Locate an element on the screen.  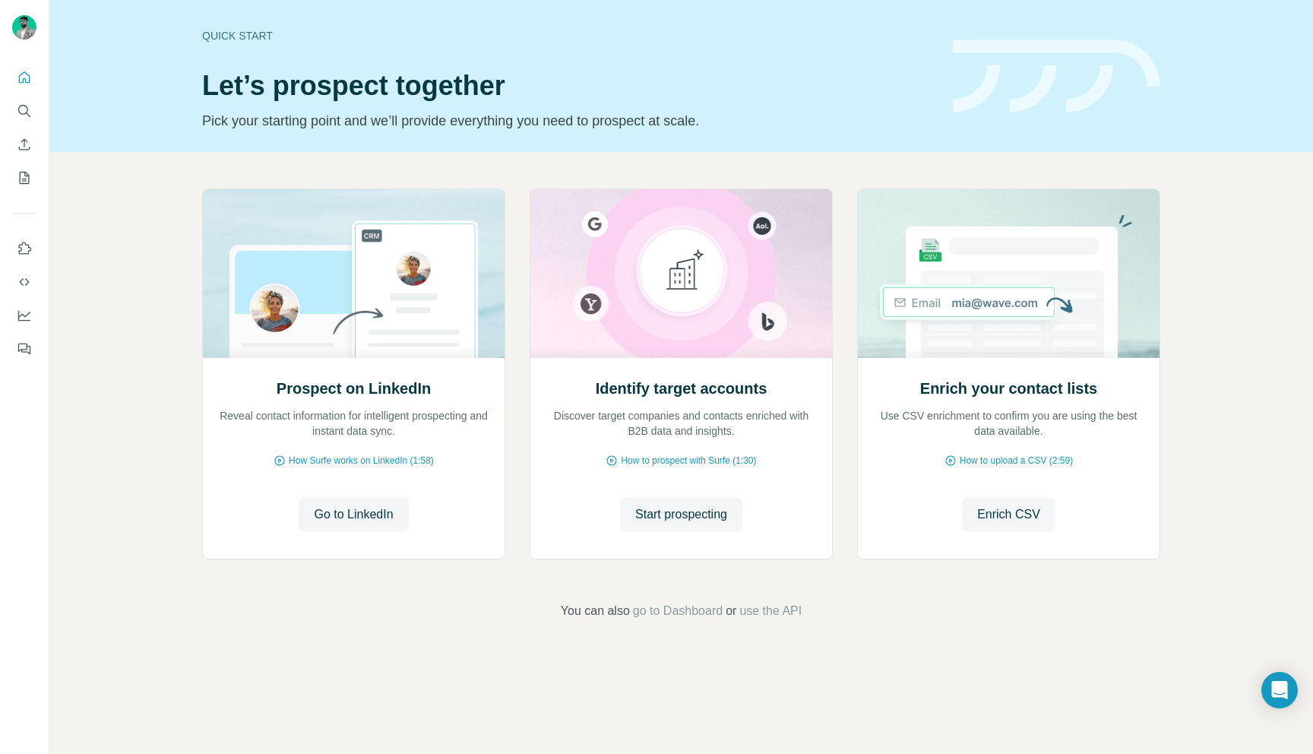
img: Enrich your contact lists is located at coordinates (1008, 274).